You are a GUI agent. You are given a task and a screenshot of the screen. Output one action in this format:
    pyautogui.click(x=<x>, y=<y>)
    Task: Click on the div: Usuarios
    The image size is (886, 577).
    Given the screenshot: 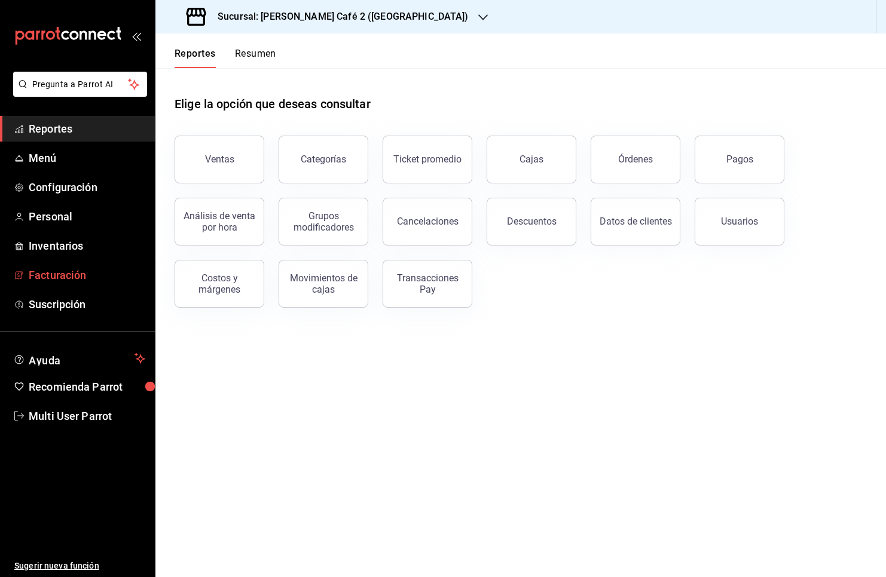 What is the action you would take?
    pyautogui.click(x=739, y=221)
    